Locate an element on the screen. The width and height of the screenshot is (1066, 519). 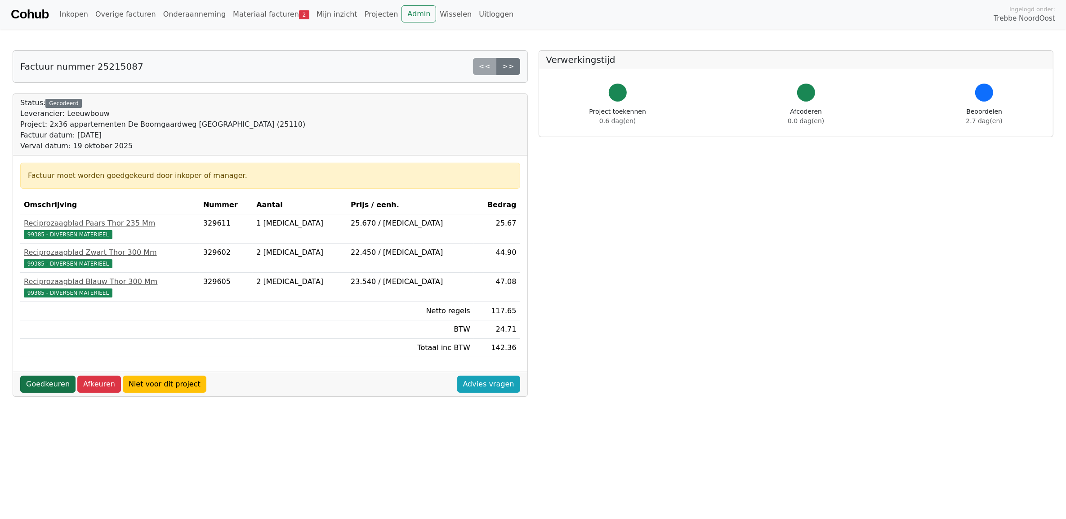
a: Cohub is located at coordinates (30, 14).